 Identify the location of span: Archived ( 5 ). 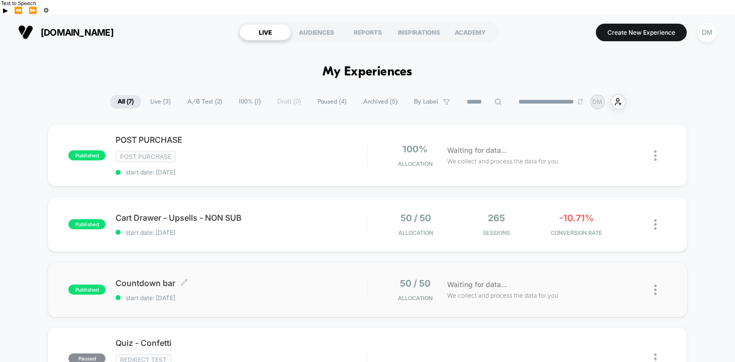
(381, 102).